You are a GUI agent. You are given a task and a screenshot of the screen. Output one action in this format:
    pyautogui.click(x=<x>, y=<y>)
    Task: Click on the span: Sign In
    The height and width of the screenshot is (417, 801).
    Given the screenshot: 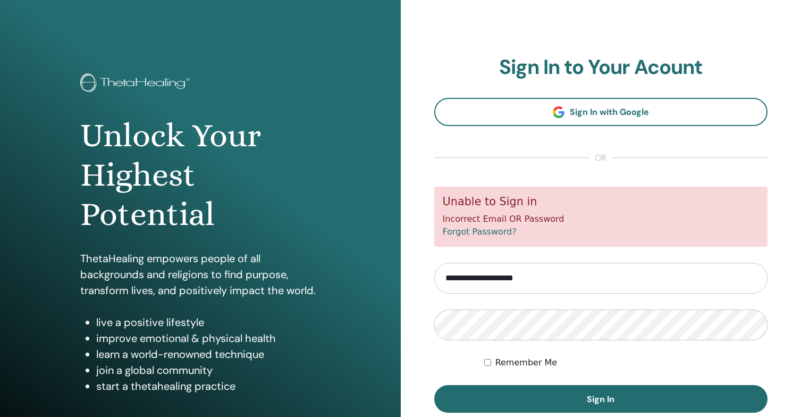 What is the action you would take?
    pyautogui.click(x=600, y=399)
    